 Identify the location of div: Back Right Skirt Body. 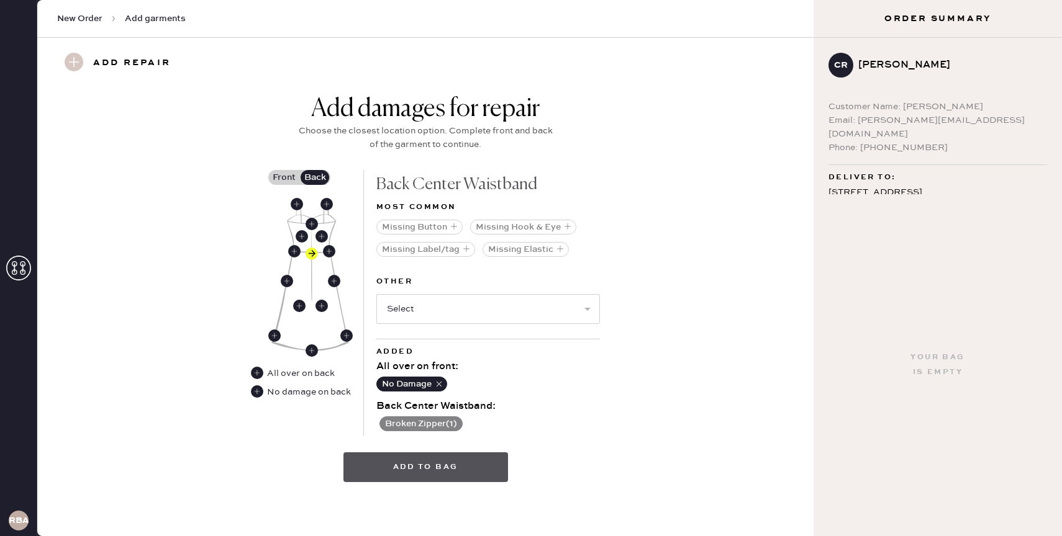
(322, 306).